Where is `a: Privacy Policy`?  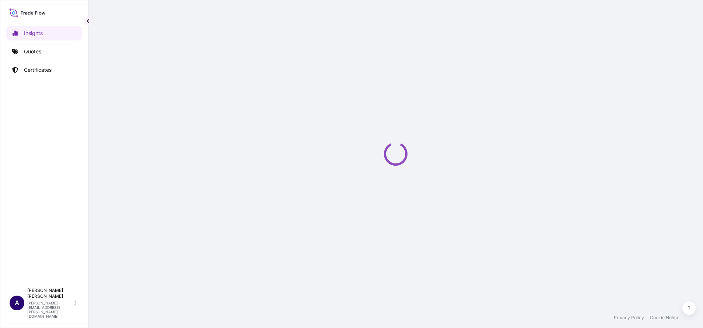 a: Privacy Policy is located at coordinates (629, 318).